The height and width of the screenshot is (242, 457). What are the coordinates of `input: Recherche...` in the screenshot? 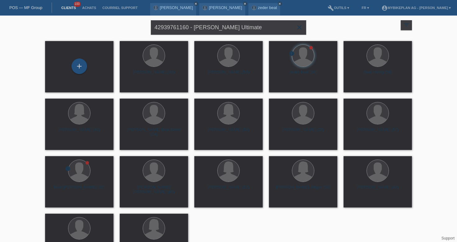 It's located at (229, 27).